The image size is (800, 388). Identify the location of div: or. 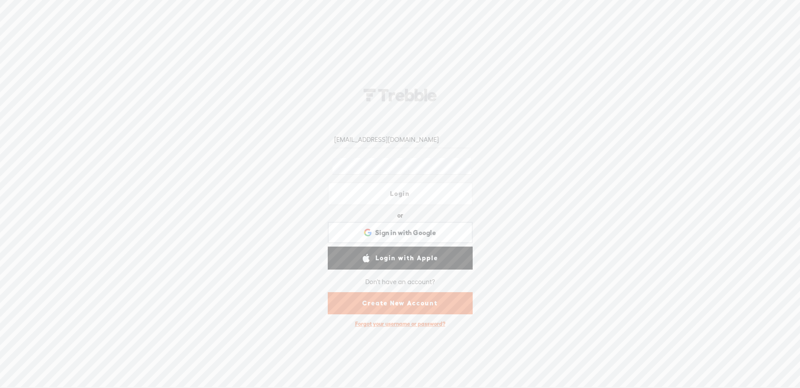
(400, 216).